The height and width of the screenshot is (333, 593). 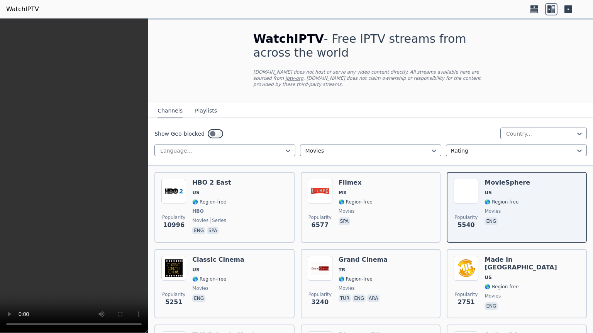 I want to click on p: tur, so click(x=345, y=299).